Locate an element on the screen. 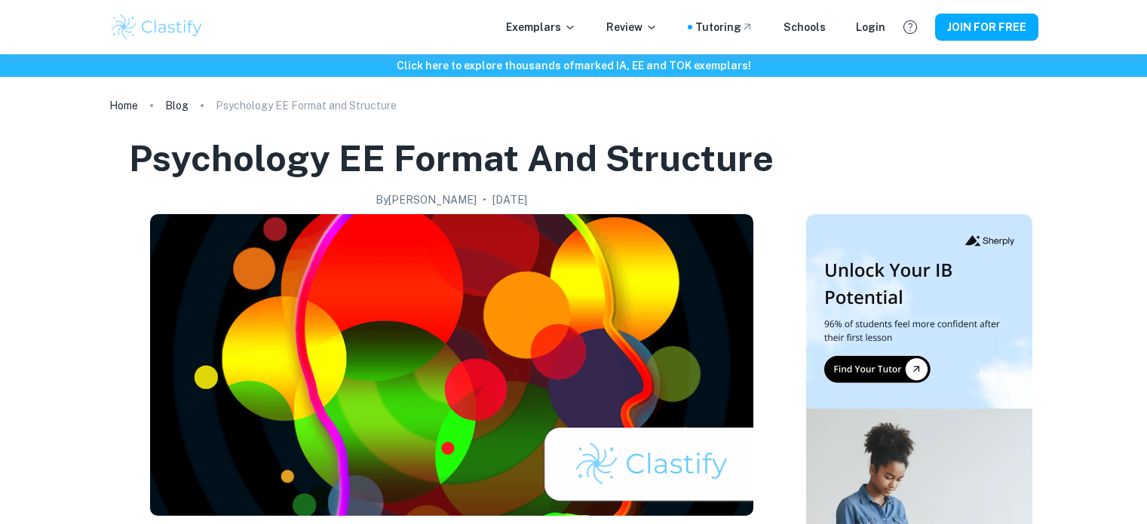  button: Help and Feedback is located at coordinates (910, 27).